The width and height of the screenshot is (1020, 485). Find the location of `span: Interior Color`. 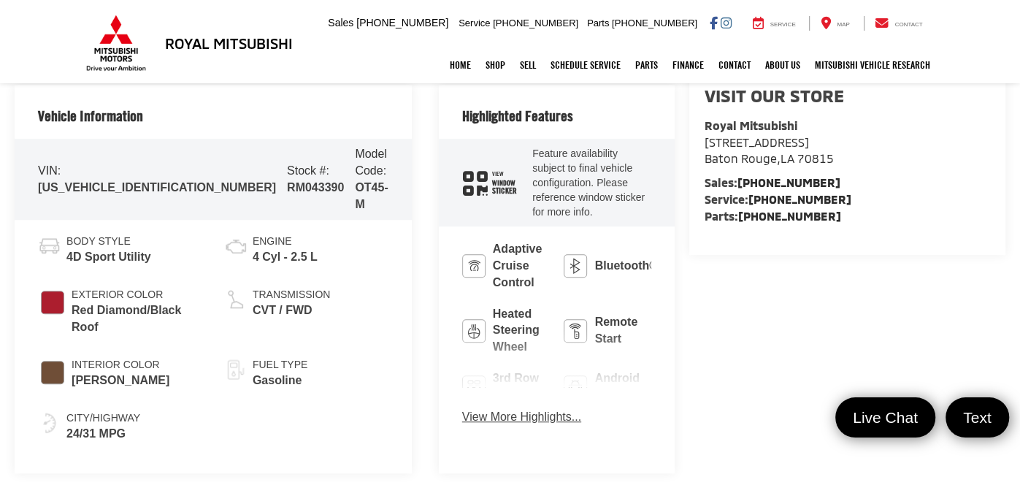

span: Interior Color is located at coordinates (120, 365).